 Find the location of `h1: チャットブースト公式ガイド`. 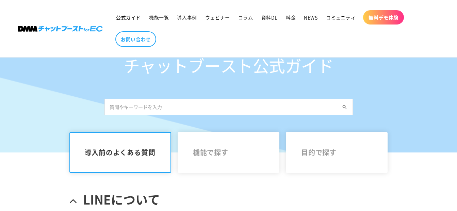

h1: チャットブースト公式ガイド is located at coordinates (229, 65).